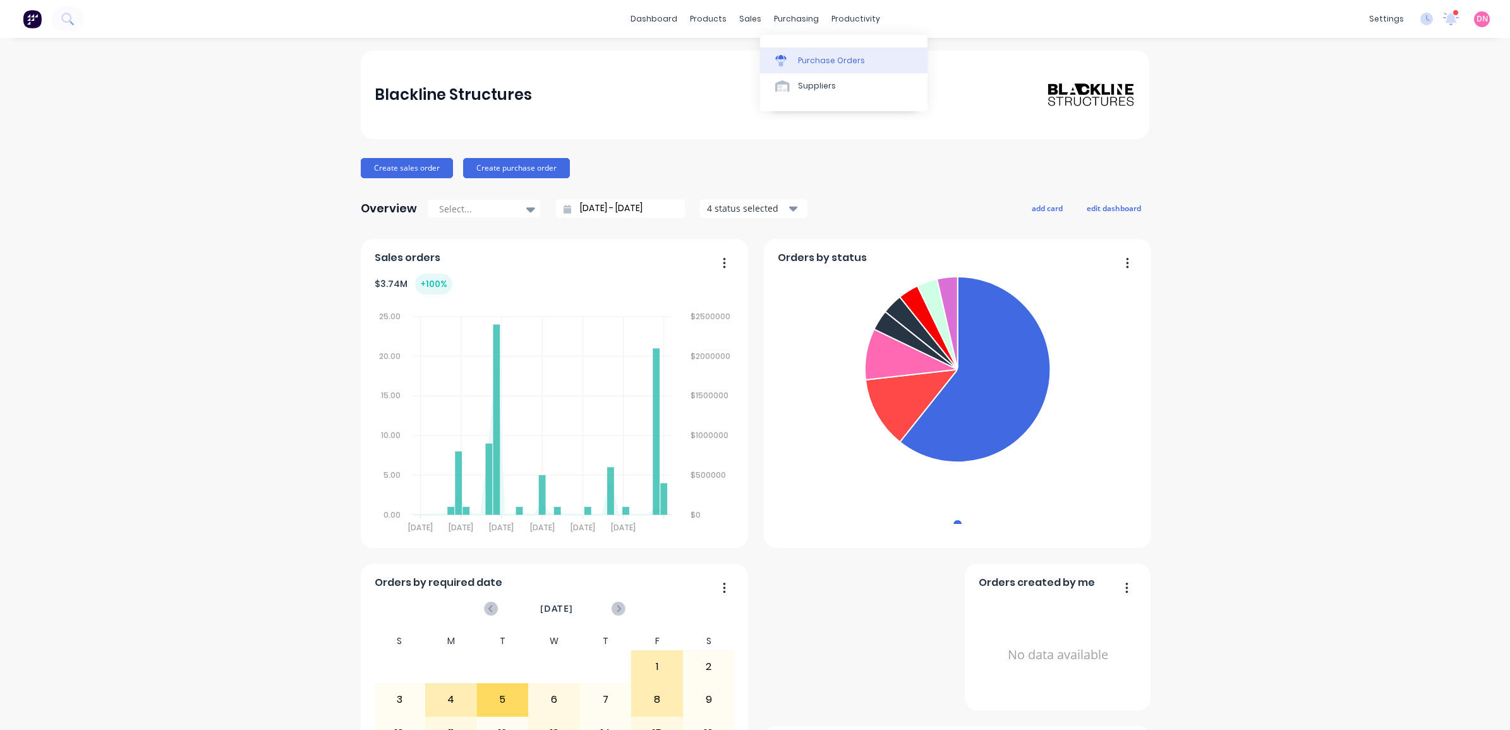  I want to click on span: Orders by status, so click(822, 258).